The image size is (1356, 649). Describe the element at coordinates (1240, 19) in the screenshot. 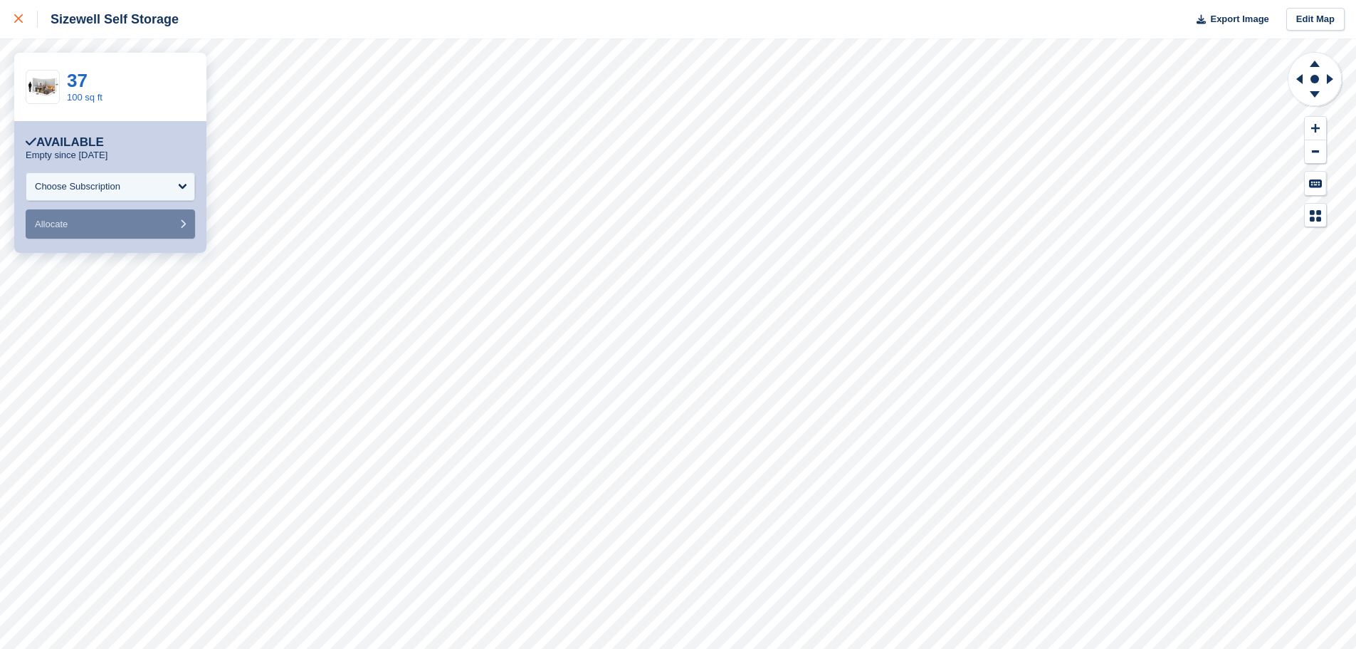

I see `span: Export Image` at that location.